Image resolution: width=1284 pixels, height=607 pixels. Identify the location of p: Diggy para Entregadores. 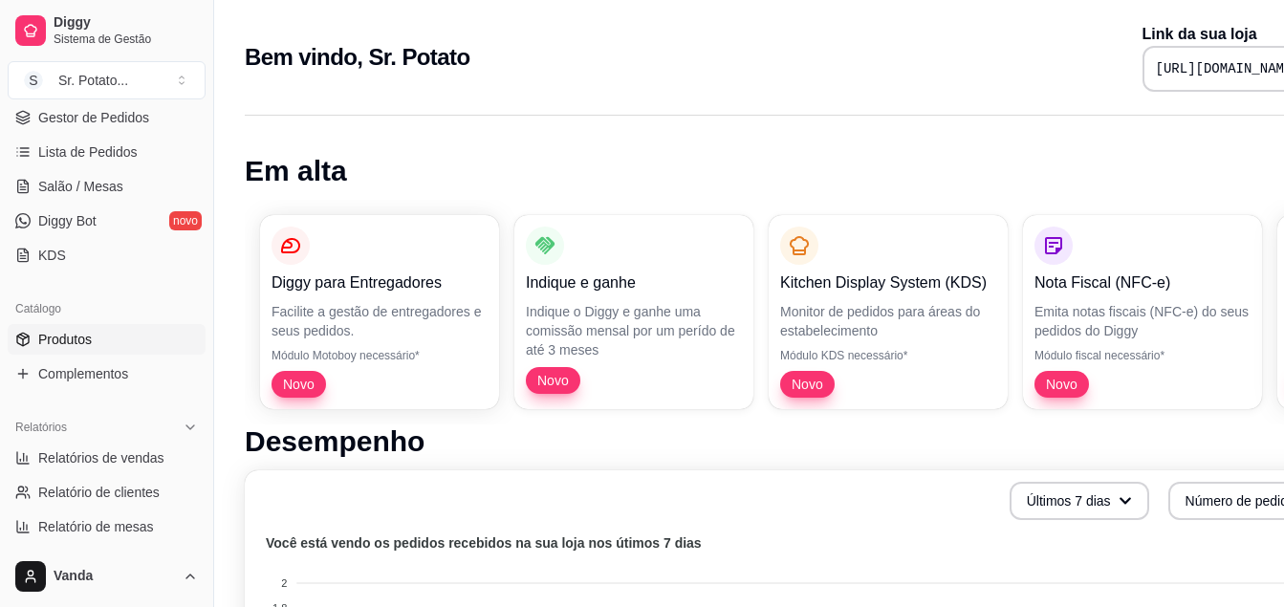
(380, 283).